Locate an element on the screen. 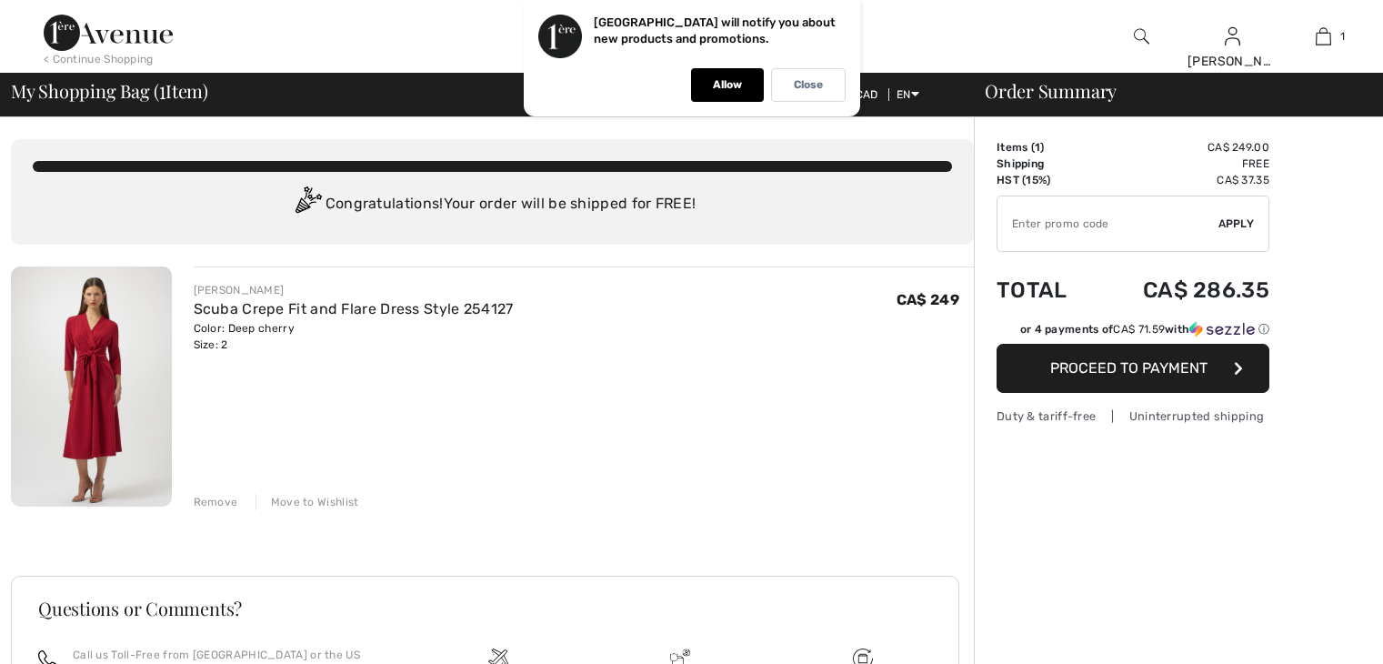 The image size is (1383, 664). td: CA$ 37.35 is located at coordinates (1181, 180).